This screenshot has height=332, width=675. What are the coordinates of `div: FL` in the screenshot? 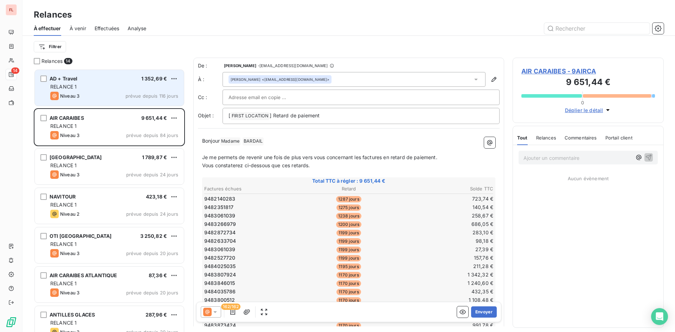 It's located at (11, 10).